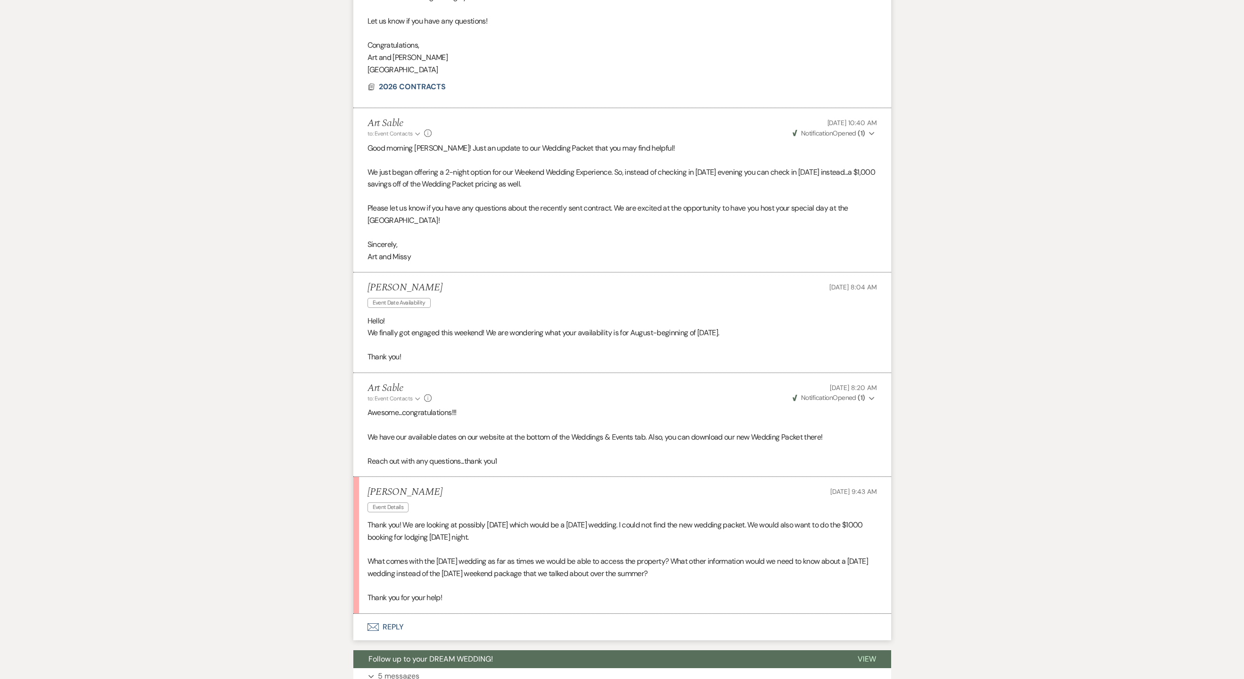  What do you see at coordinates (622, 597) in the screenshot?
I see `p: Thank you for your help!` at bounding box center [622, 597].